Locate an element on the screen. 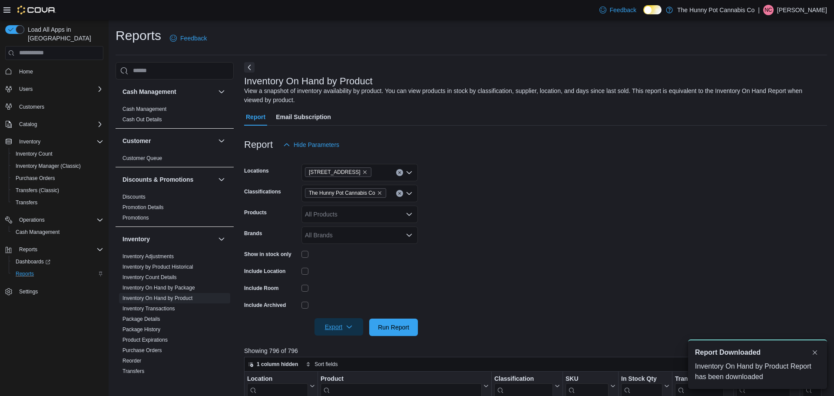 Image resolution: width=834 pixels, height=396 pixels. a: Reorder is located at coordinates (132, 361).